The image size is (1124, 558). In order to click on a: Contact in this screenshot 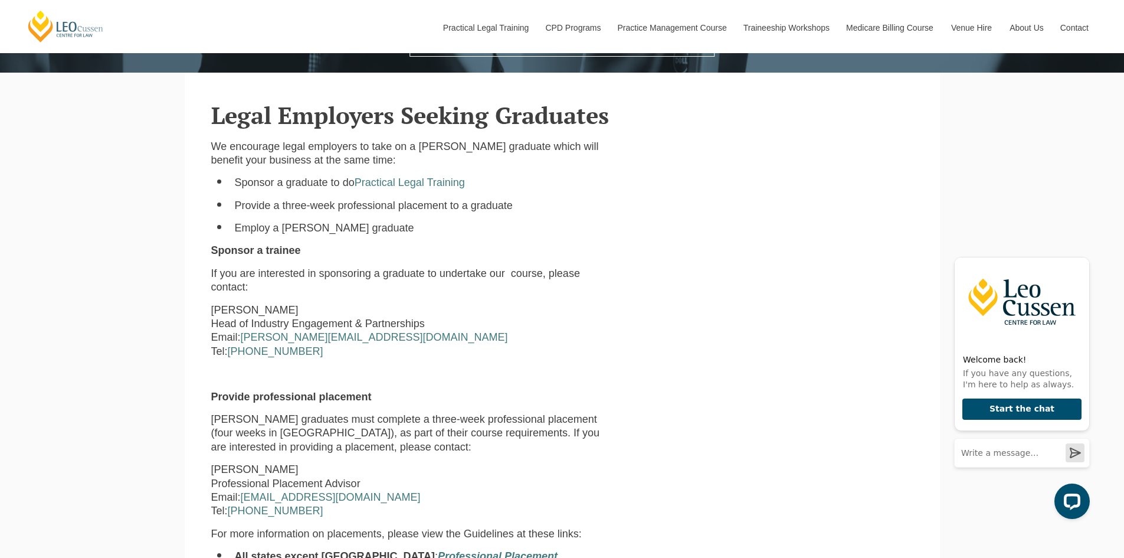, I will do `click(1074, 28)`.